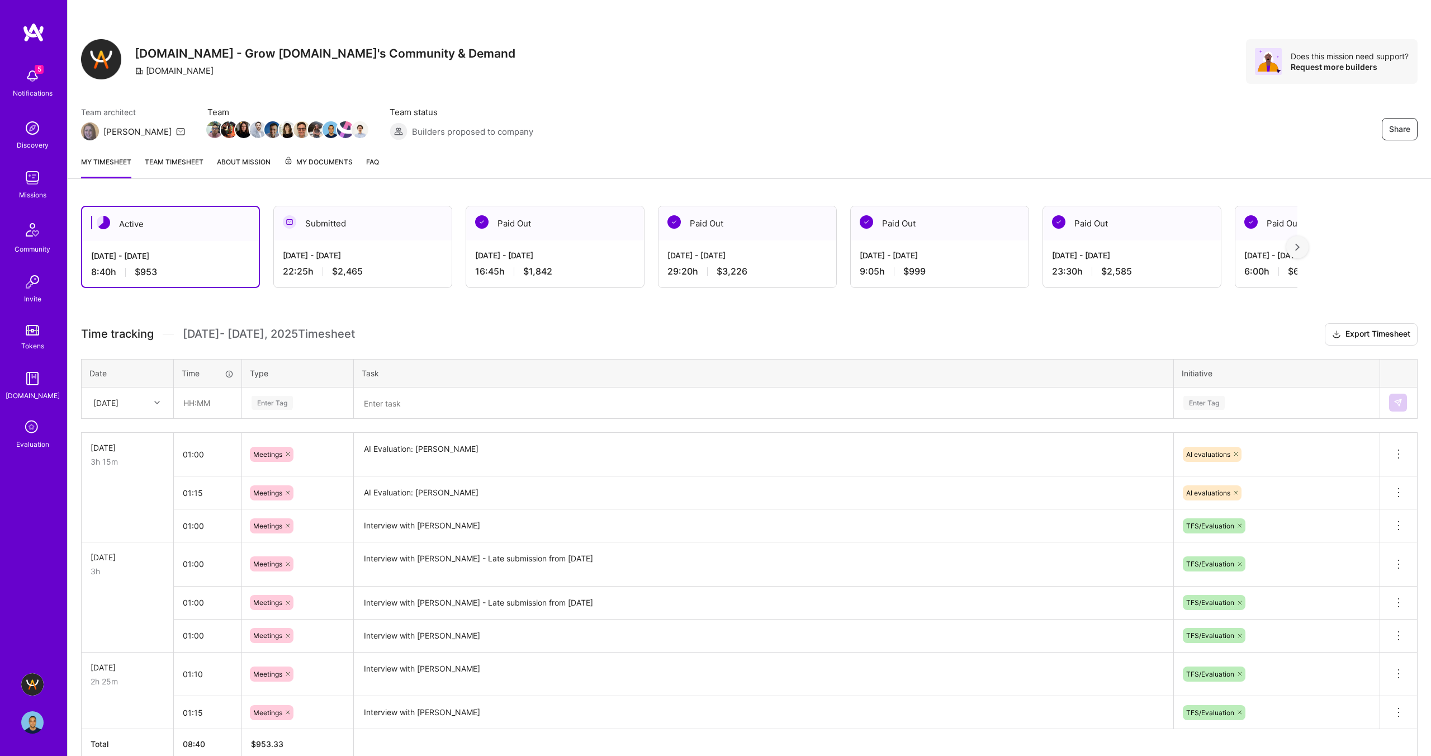 Image resolution: width=1431 pixels, height=756 pixels. What do you see at coordinates (914, 271) in the screenshot?
I see `span: $999` at bounding box center [914, 271].